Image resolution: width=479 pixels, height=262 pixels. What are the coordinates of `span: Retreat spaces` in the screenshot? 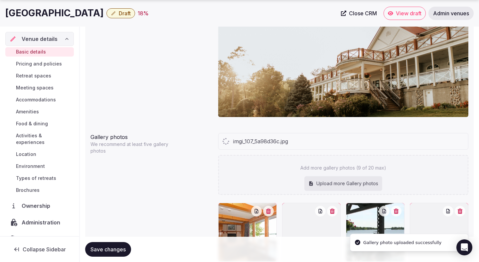 It's located at (34, 76).